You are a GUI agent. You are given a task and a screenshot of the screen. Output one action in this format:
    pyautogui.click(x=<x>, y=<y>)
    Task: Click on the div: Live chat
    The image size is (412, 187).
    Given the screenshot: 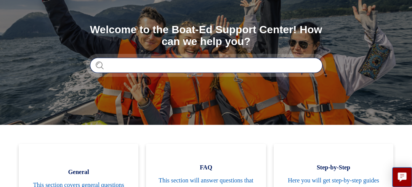 What is the action you would take?
    pyautogui.click(x=402, y=177)
    